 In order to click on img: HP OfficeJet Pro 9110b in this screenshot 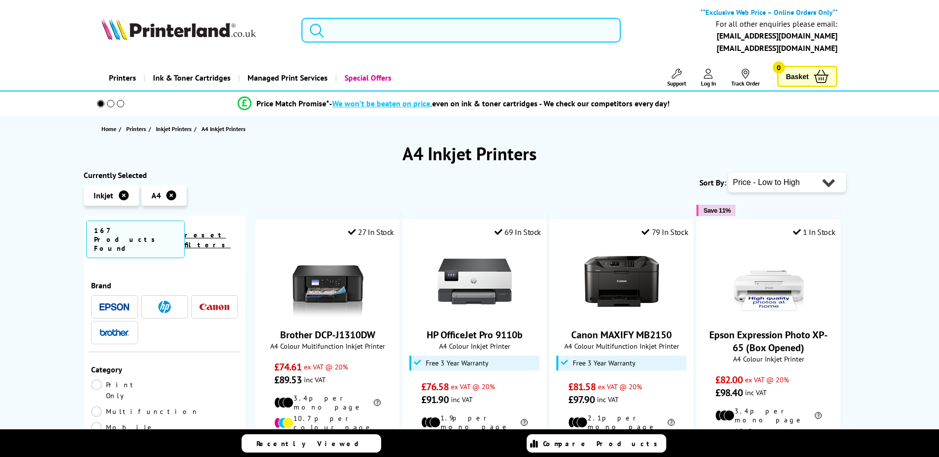, I will do `click(474, 282)`.